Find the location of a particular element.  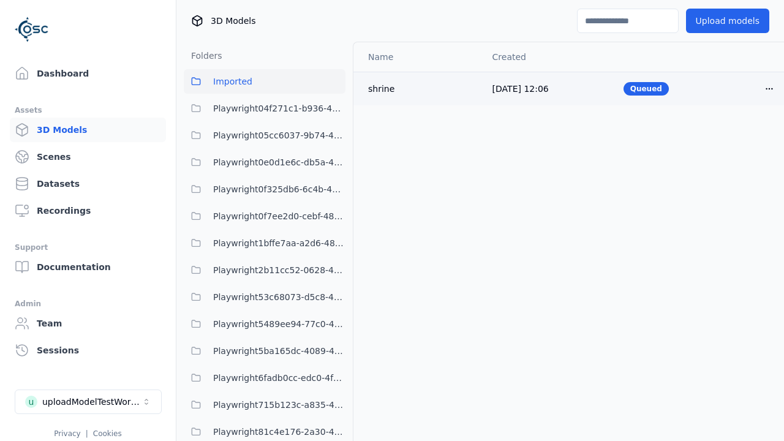

span: Playwright5489ee94-77c0-4cdc-8ec7-0072a5d2a389 is located at coordinates (279, 324).